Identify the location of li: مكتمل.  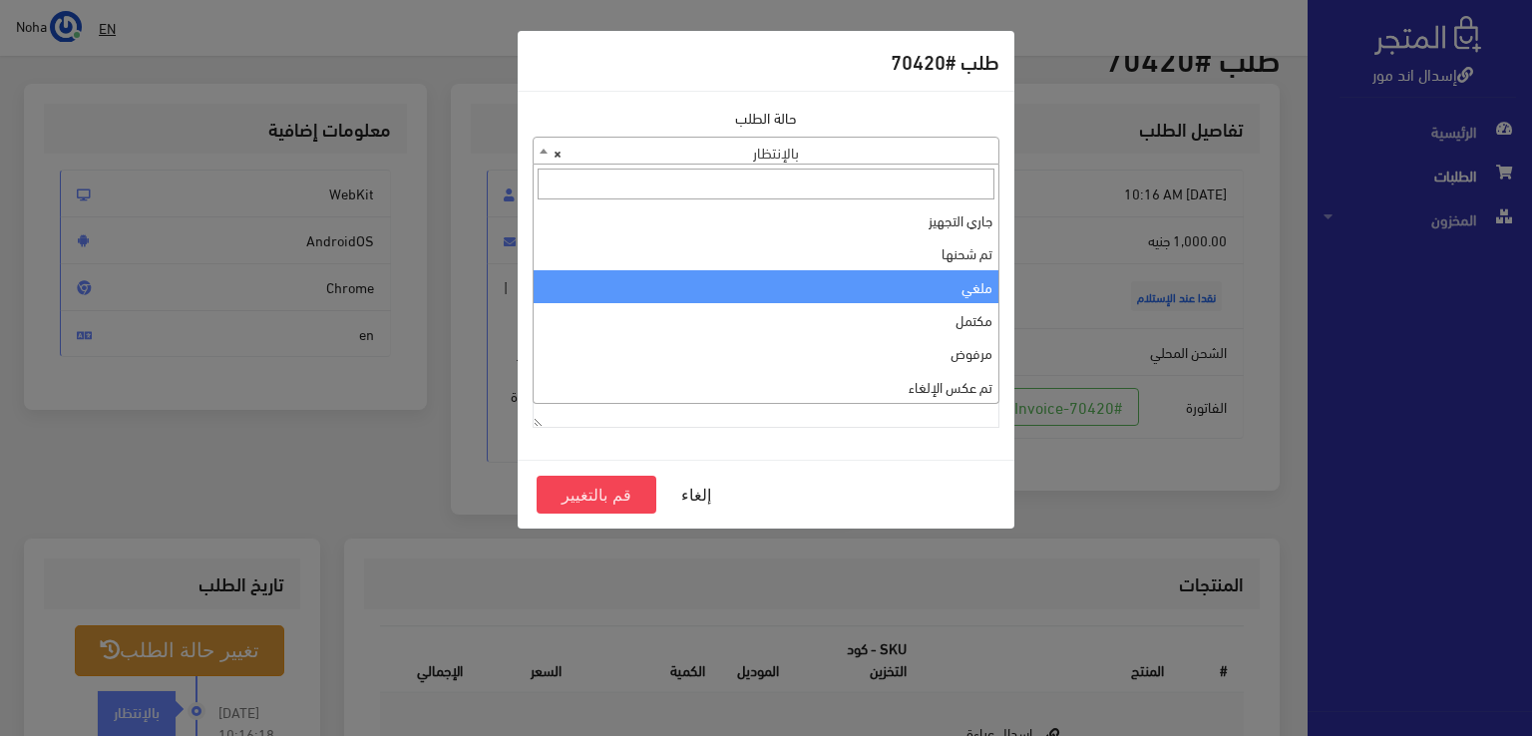
(766, 319).